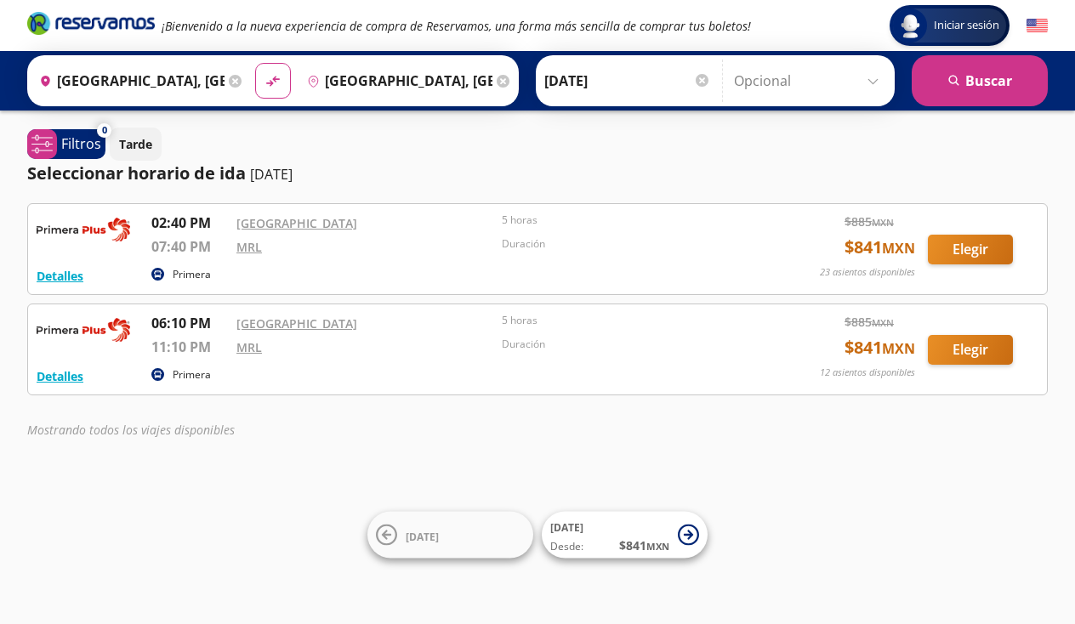  What do you see at coordinates (135, 144) in the screenshot?
I see `p: Tarde` at bounding box center [135, 144].